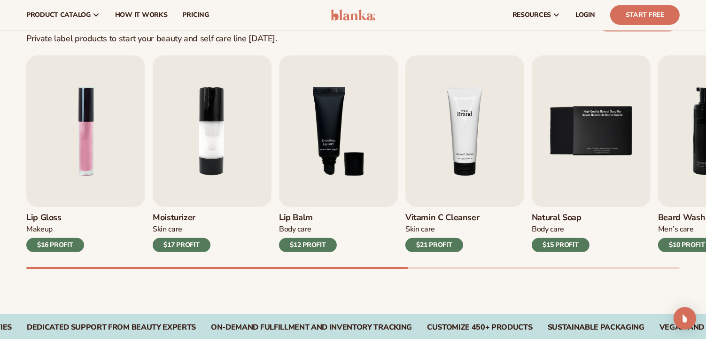 This screenshot has height=339, width=706. I want to click on div: CUSTOMIZE 450+ PRODUCTS, so click(480, 328).